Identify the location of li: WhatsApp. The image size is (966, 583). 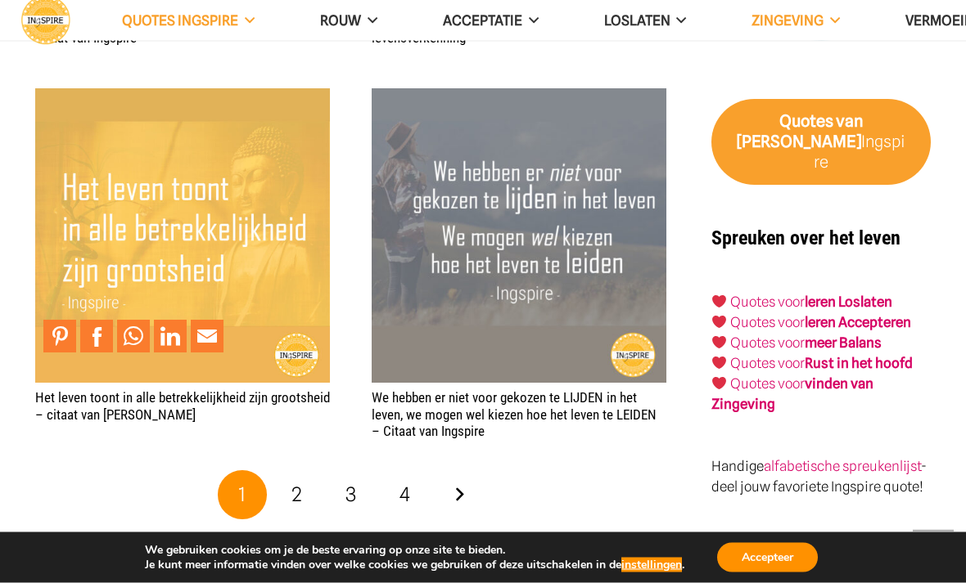
(135, 337).